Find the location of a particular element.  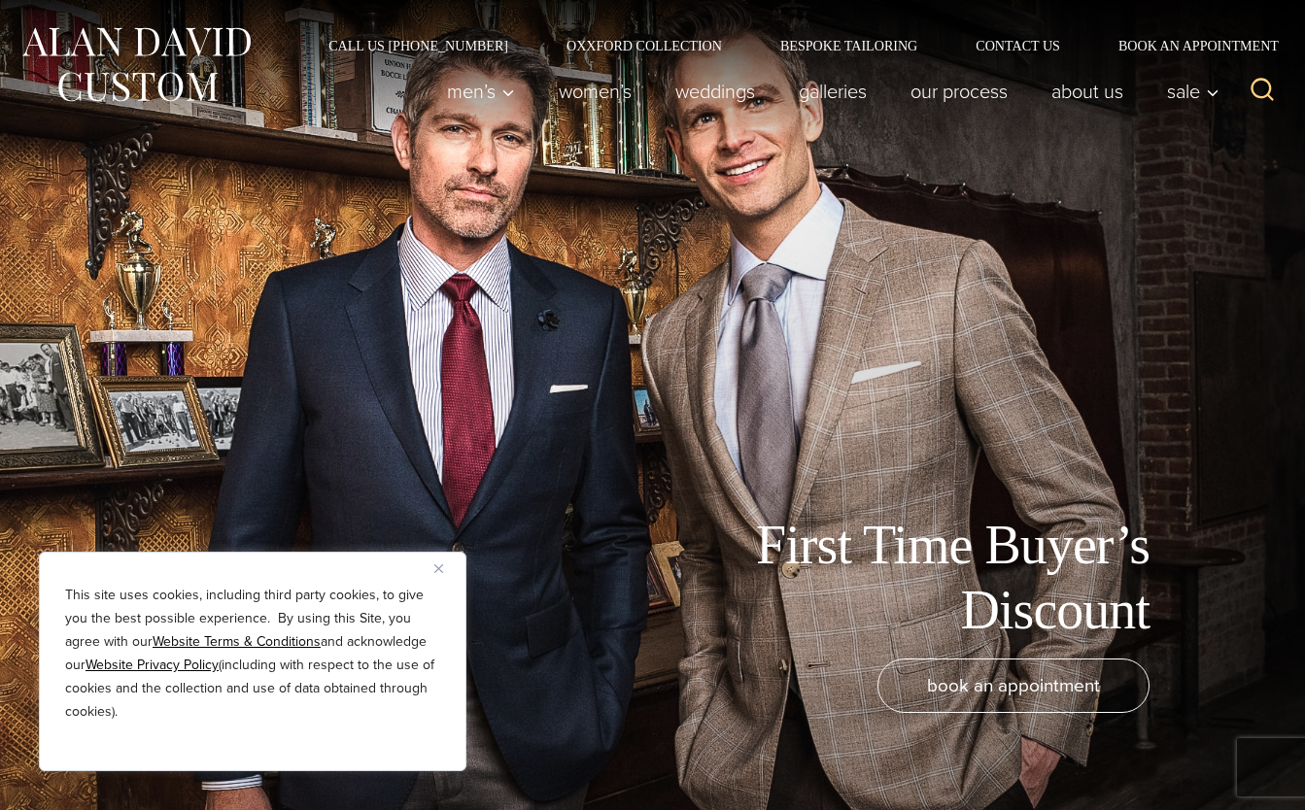

a: book an appointment is located at coordinates (1013, 686).